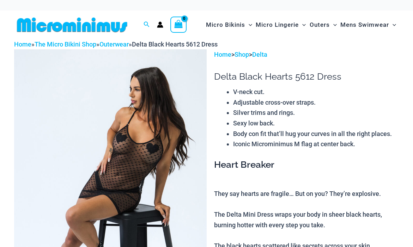  Describe the element at coordinates (160, 25) in the screenshot. I see `a: Account icon link` at that location.